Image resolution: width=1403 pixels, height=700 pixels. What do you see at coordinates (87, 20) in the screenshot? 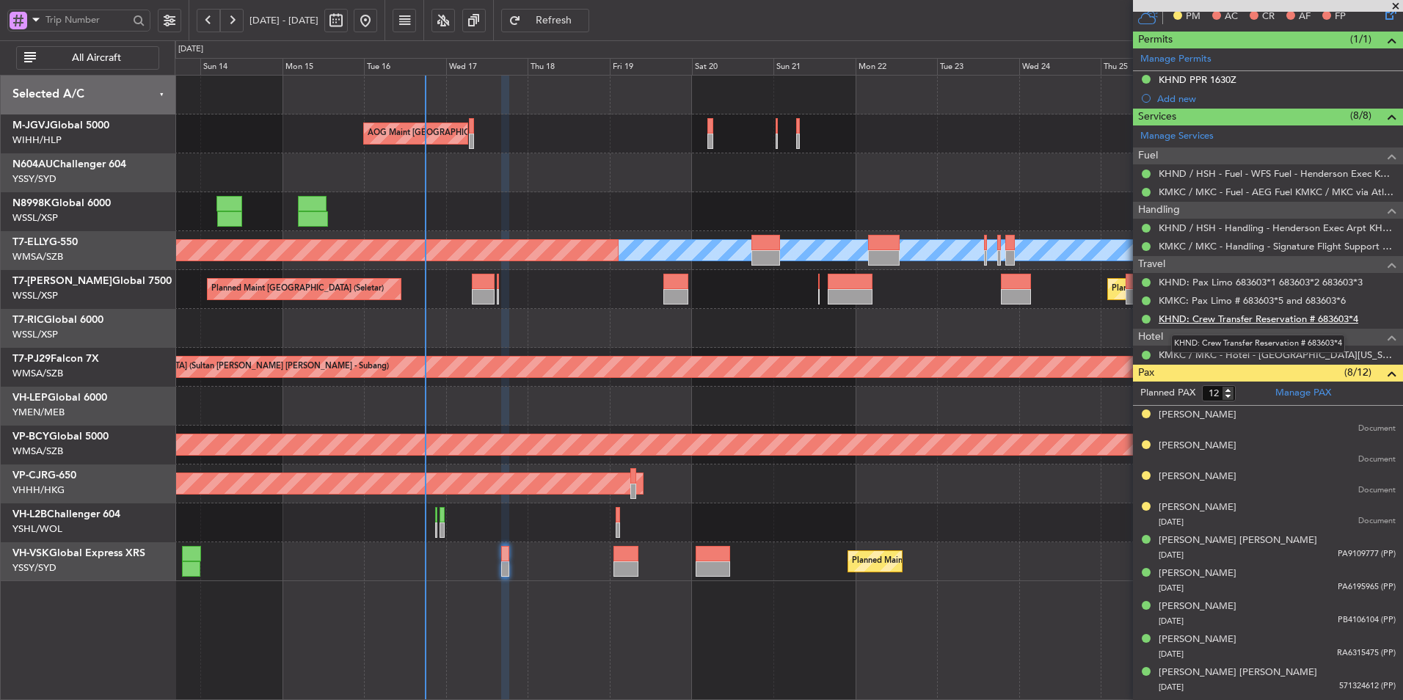
I see `input: Trip Number` at bounding box center [87, 20].